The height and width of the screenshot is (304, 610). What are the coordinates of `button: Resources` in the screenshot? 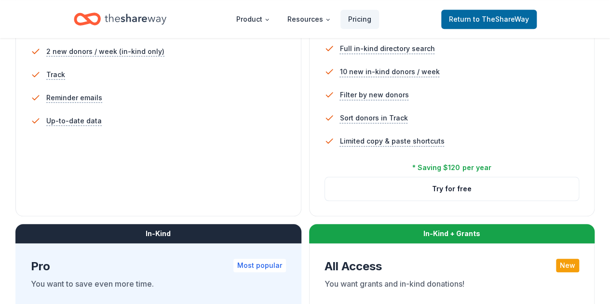 It's located at (309, 19).